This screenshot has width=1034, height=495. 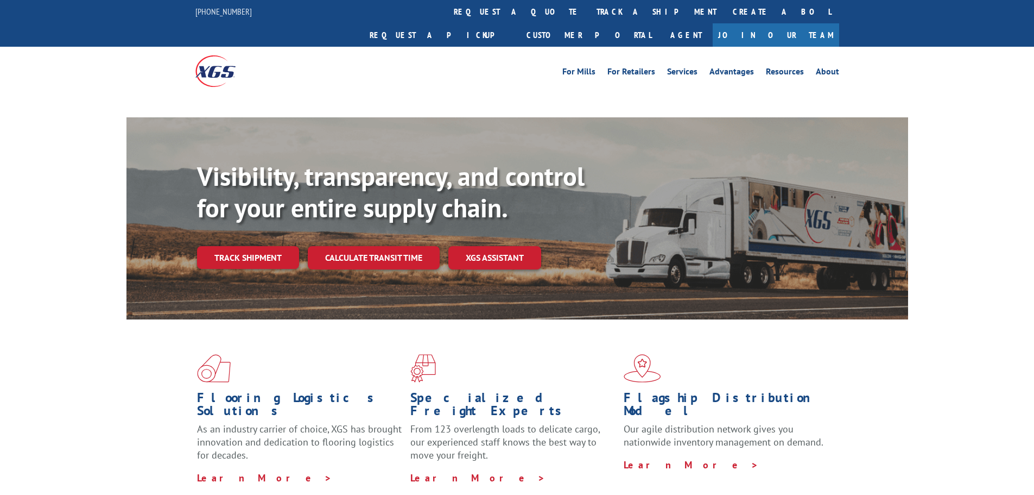 What do you see at coordinates (440, 35) in the screenshot?
I see `a: Request a pickup` at bounding box center [440, 35].